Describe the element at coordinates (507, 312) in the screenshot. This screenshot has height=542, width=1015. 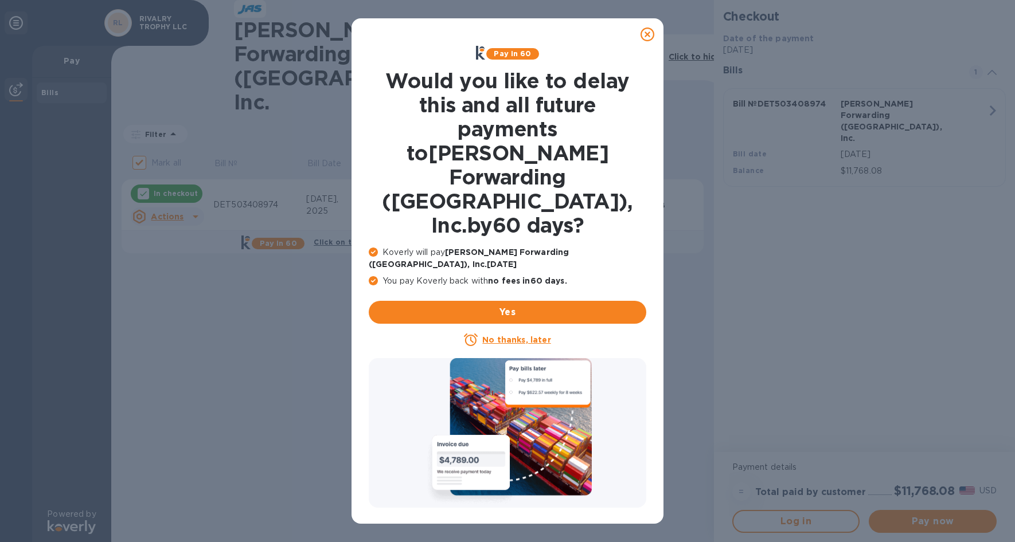
I see `span: Yes` at that location.